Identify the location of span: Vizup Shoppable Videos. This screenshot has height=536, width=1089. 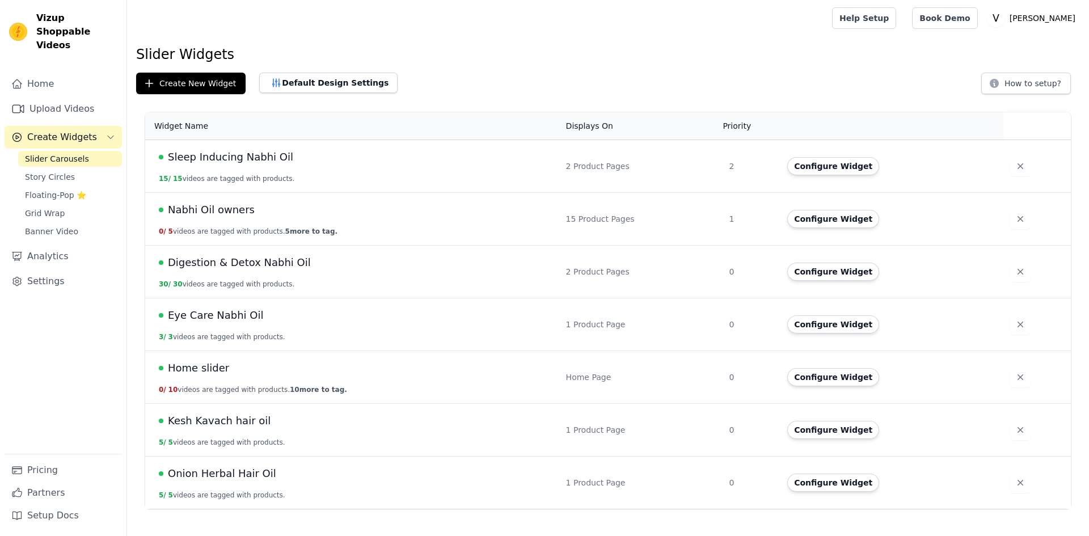
(77, 32).